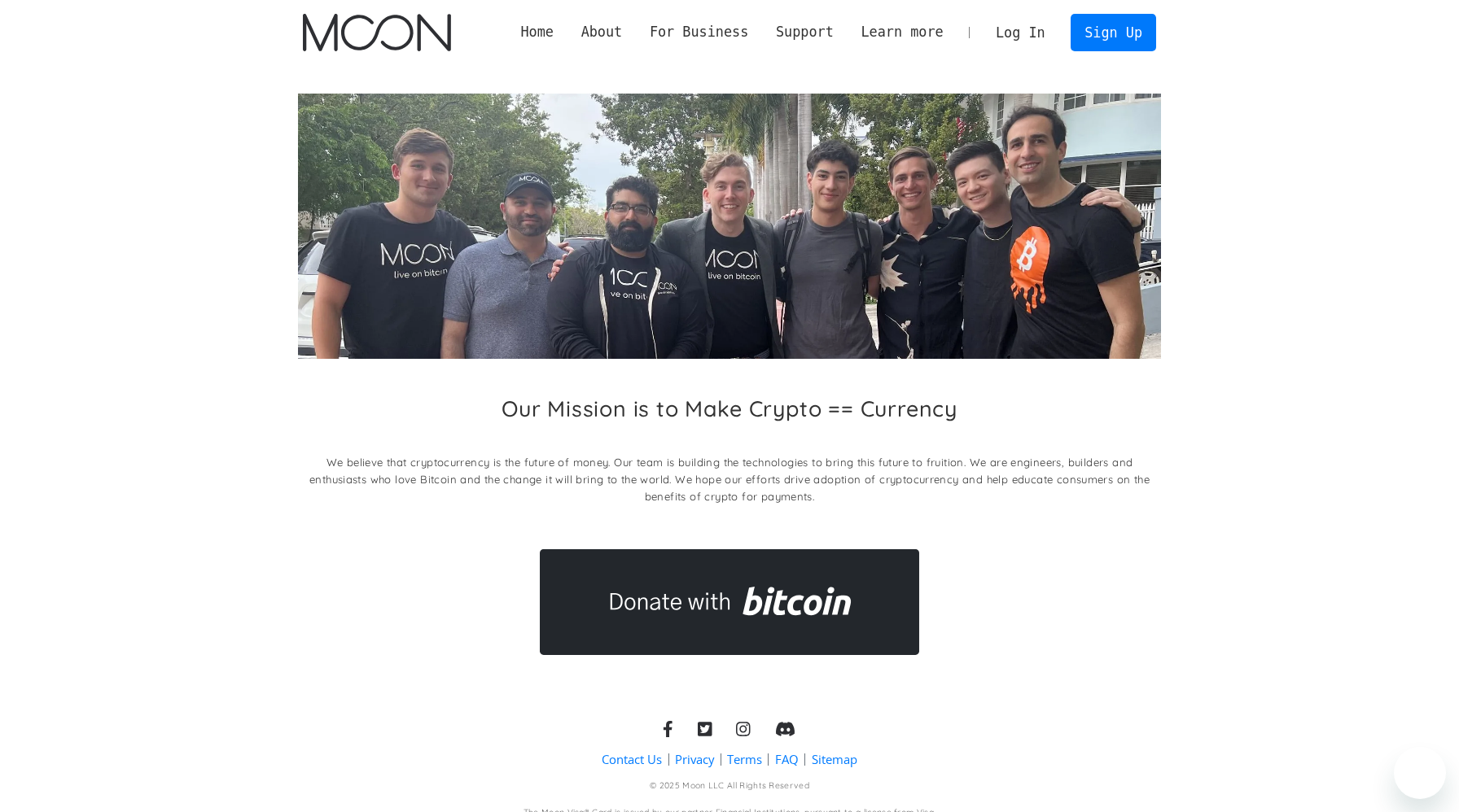  What do you see at coordinates (694, 759) in the screenshot?
I see `a: Privacy` at bounding box center [694, 759].